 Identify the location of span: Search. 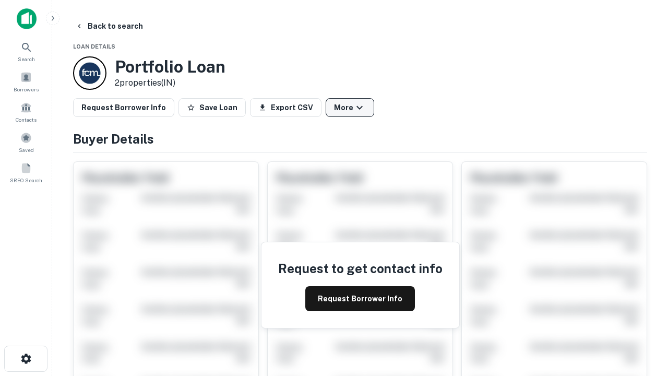
(26, 59).